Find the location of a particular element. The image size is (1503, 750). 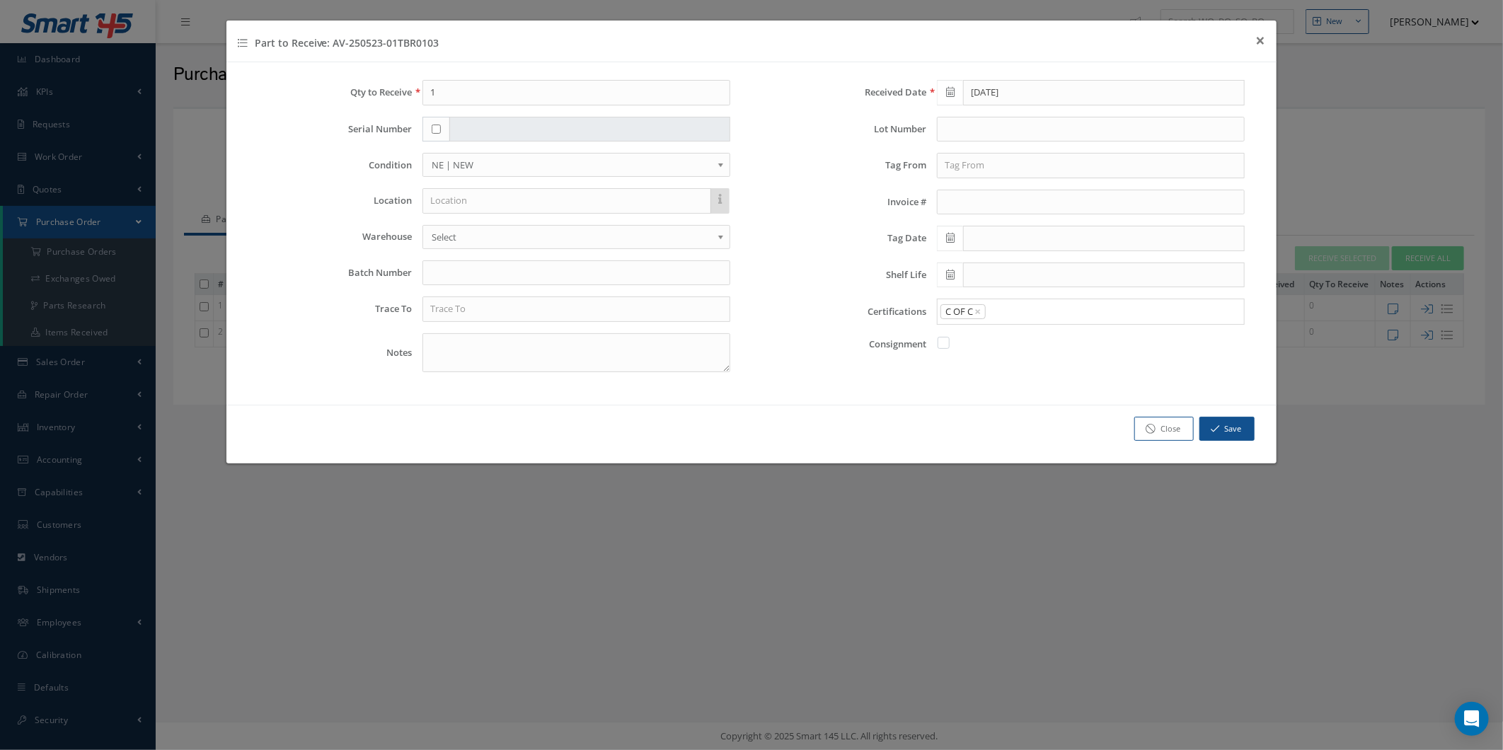

label: Serial Number is located at coordinates (330, 129).